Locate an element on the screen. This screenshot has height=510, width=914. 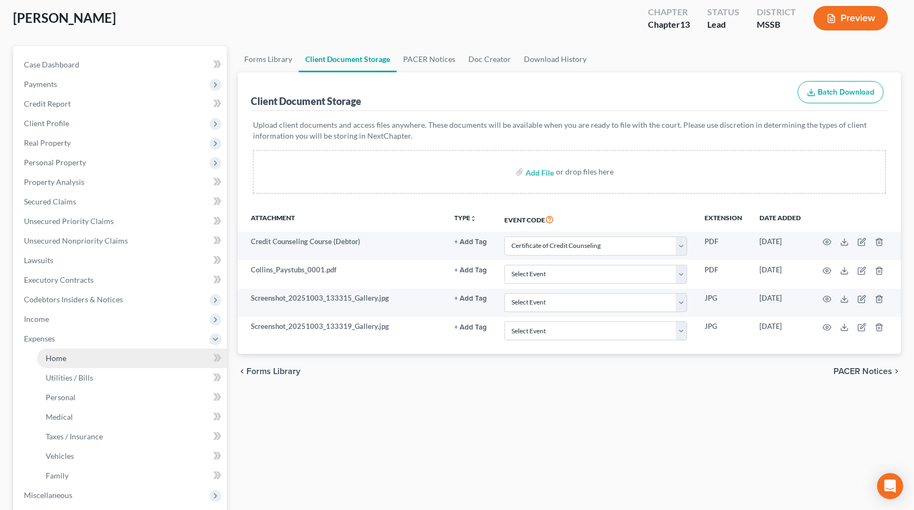
div: Status is located at coordinates (723, 12).